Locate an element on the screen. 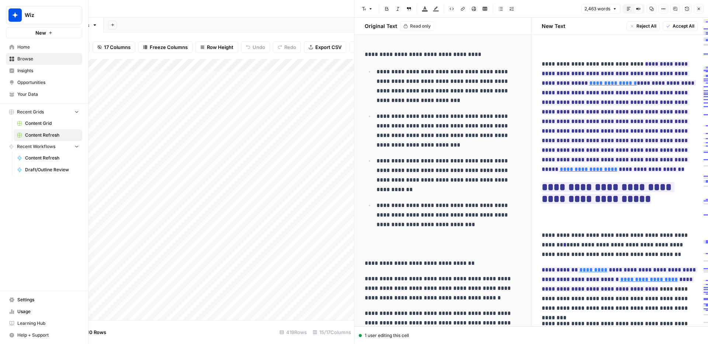  span: Usage is located at coordinates (48, 312).